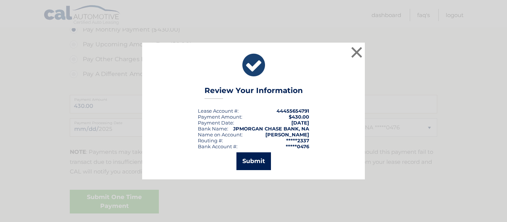 This screenshot has height=222, width=507. What do you see at coordinates (220, 117) in the screenshot?
I see `div: Payment Amount:` at bounding box center [220, 117].